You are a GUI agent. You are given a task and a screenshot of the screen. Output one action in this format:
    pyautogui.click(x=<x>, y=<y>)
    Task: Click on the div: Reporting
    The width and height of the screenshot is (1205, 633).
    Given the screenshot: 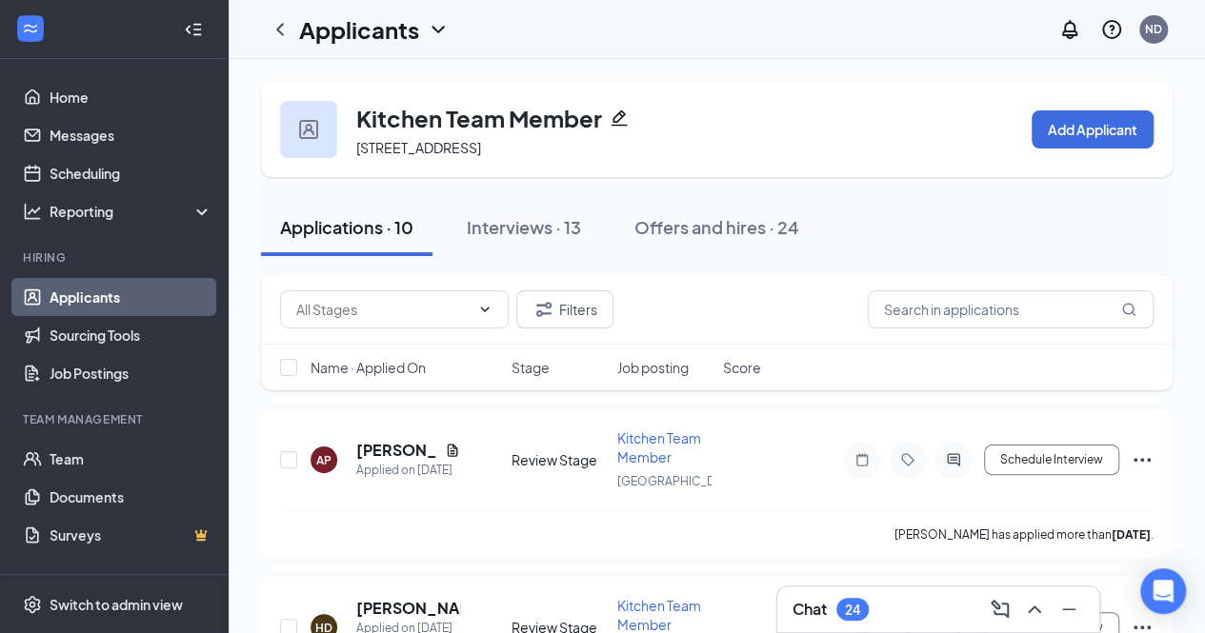 What is the action you would take?
    pyautogui.click(x=131, y=211)
    